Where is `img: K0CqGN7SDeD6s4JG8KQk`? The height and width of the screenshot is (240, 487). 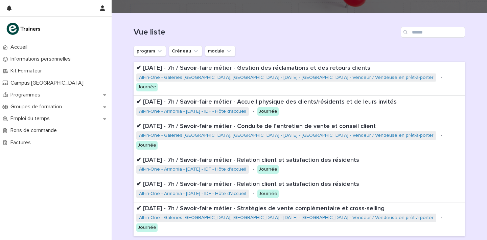
img: K0CqGN7SDeD6s4JG8KQk is located at coordinates (24, 29).